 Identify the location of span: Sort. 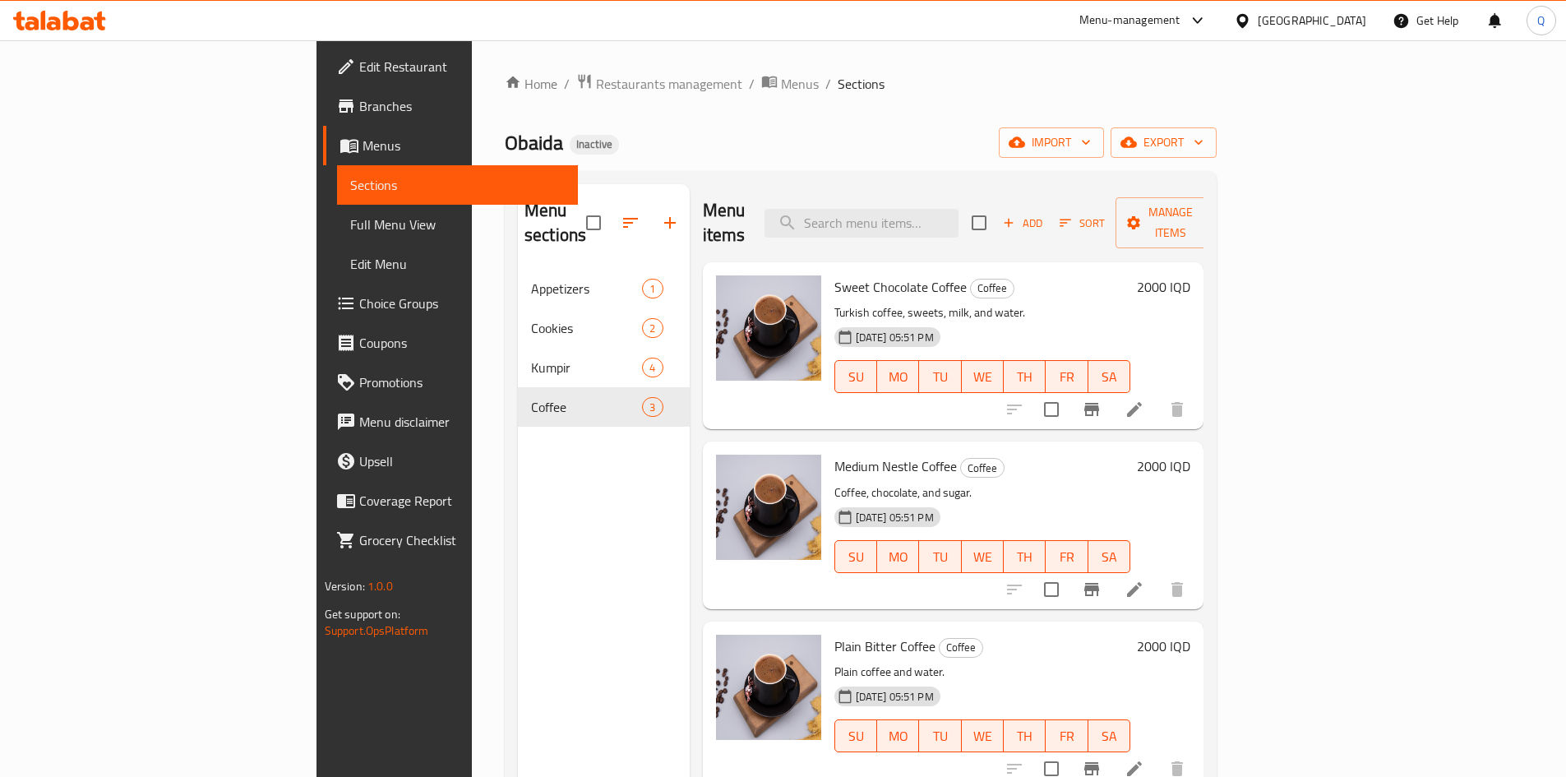
(1082, 223).